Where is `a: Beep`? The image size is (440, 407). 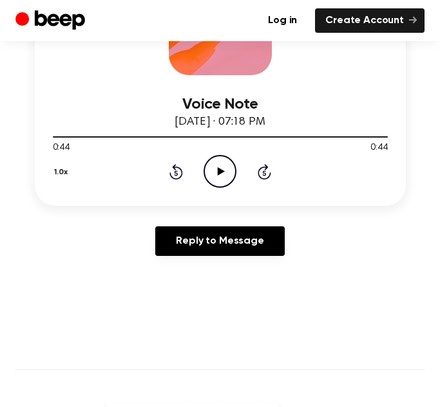
a: Beep is located at coordinates (51, 21).